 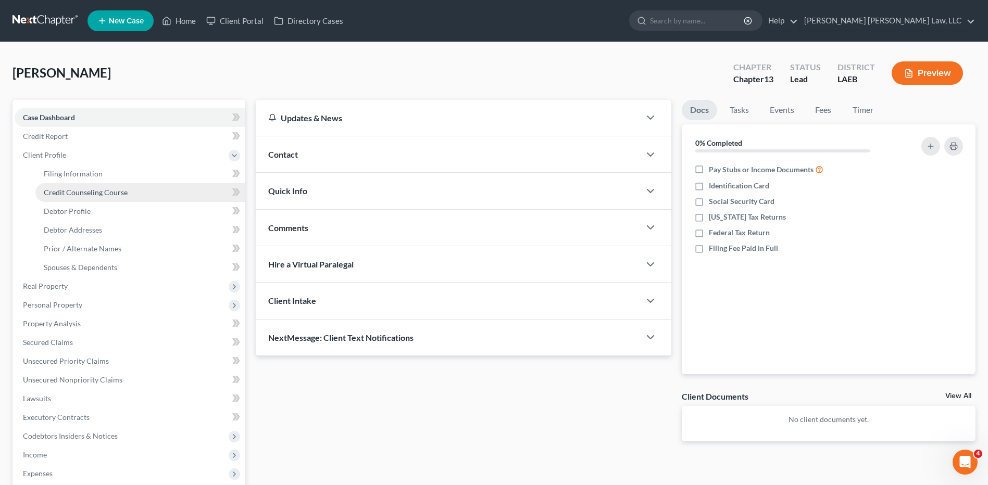 I want to click on span: Hire a Virtual Paralegal, so click(x=311, y=264).